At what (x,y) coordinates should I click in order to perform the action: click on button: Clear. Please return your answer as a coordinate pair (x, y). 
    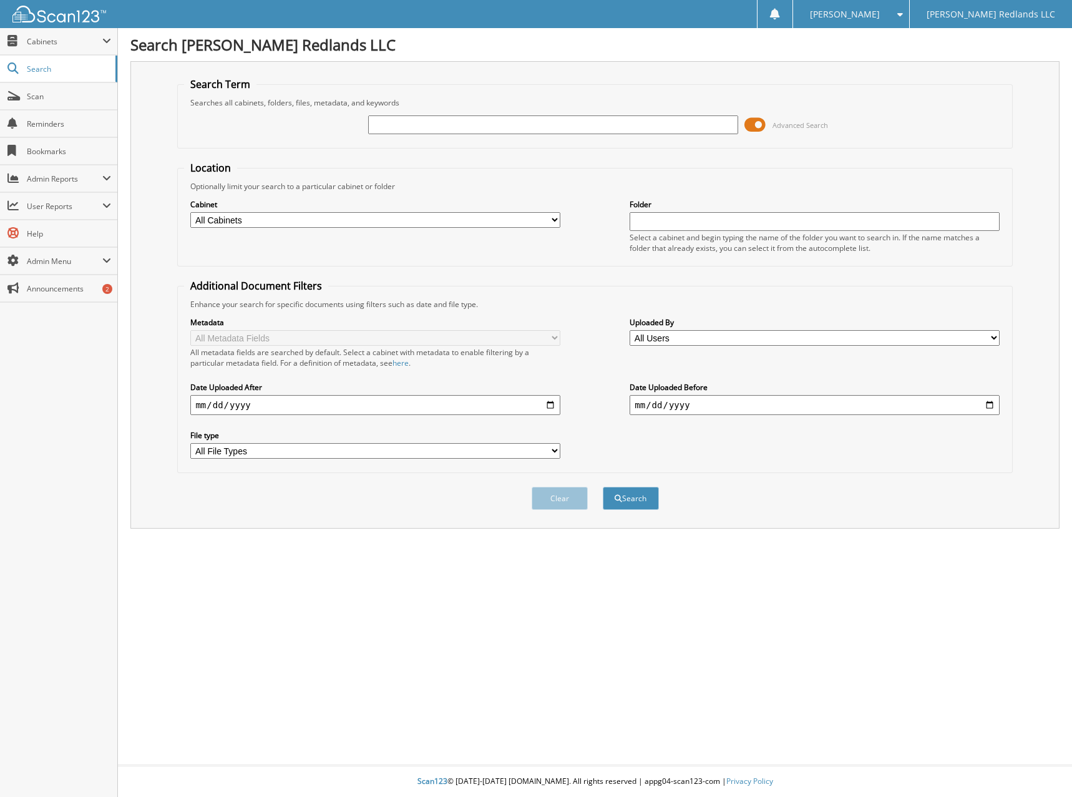
    Looking at the image, I should click on (560, 498).